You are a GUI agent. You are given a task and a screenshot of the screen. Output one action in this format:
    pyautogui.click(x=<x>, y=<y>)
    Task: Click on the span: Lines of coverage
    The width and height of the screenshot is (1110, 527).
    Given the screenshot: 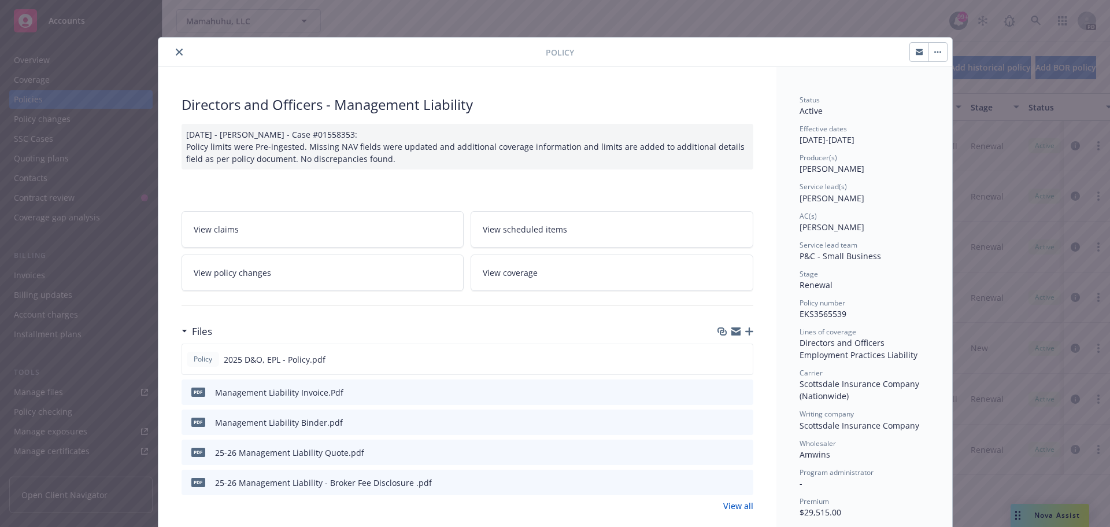 What is the action you would take?
    pyautogui.click(x=828, y=331)
    